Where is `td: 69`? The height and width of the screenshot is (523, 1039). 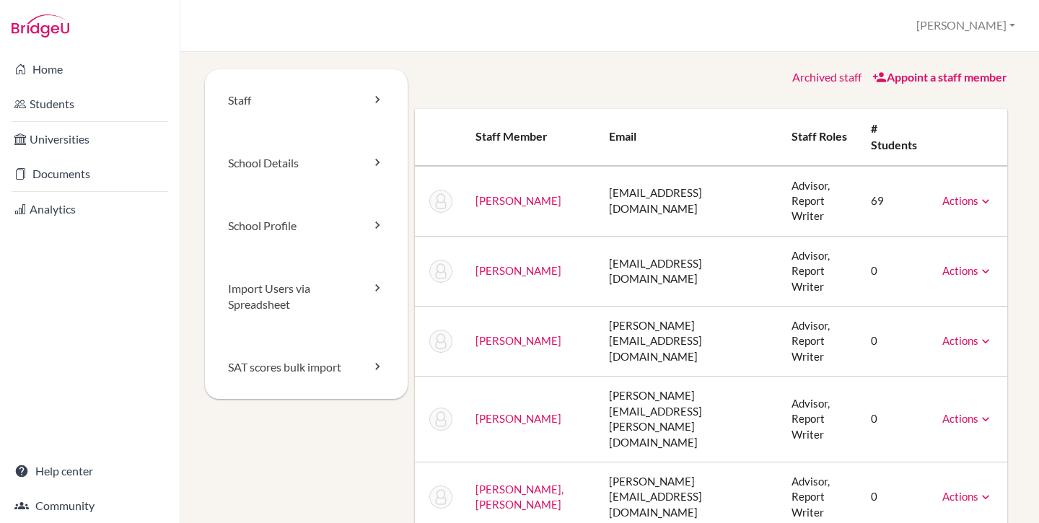 td: 69 is located at coordinates (895, 201).